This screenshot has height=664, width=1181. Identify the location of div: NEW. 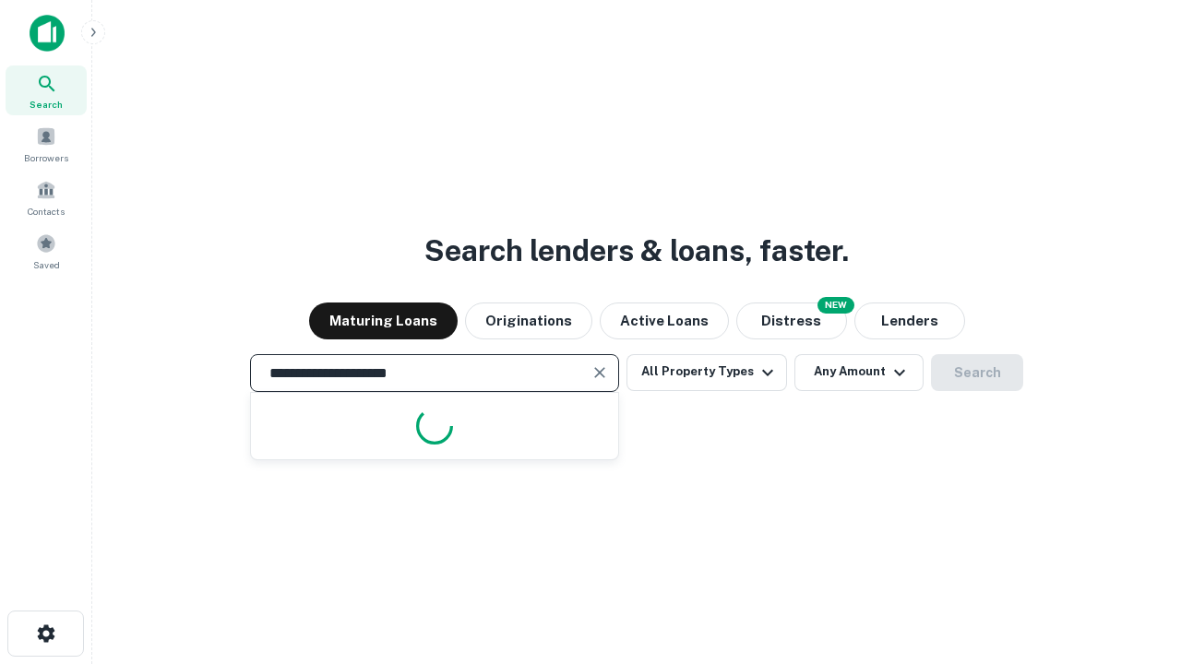
(836, 305).